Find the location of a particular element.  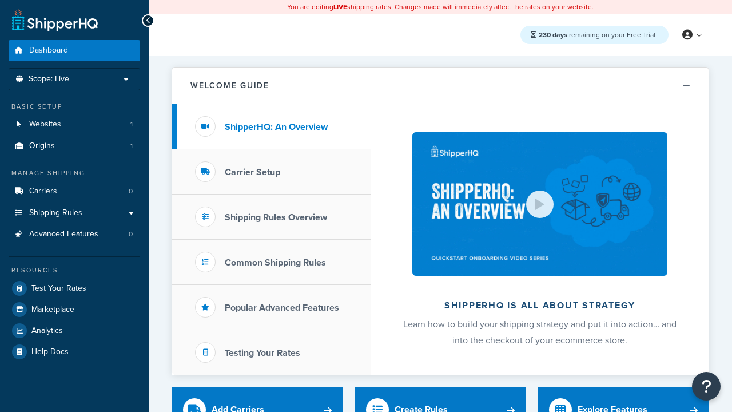

a: Dashboard is located at coordinates (74, 50).